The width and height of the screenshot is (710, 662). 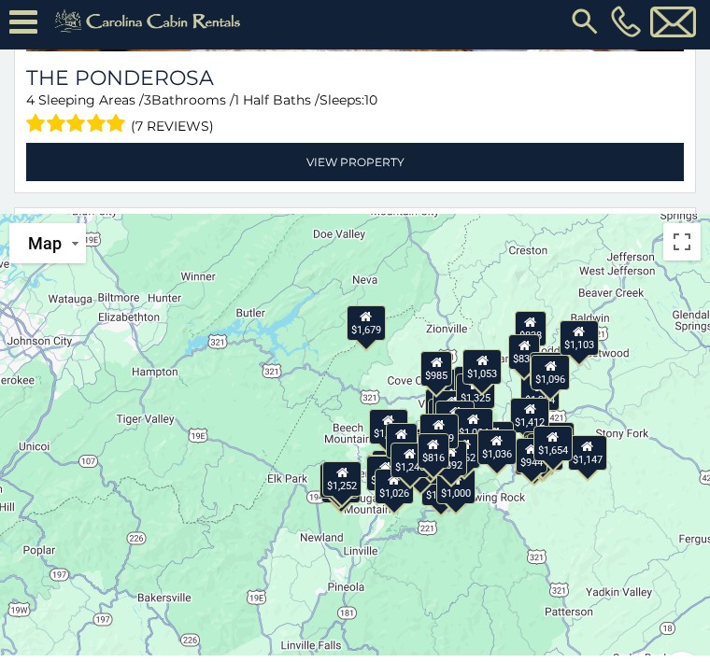 I want to click on div: $2,037, so click(x=386, y=480).